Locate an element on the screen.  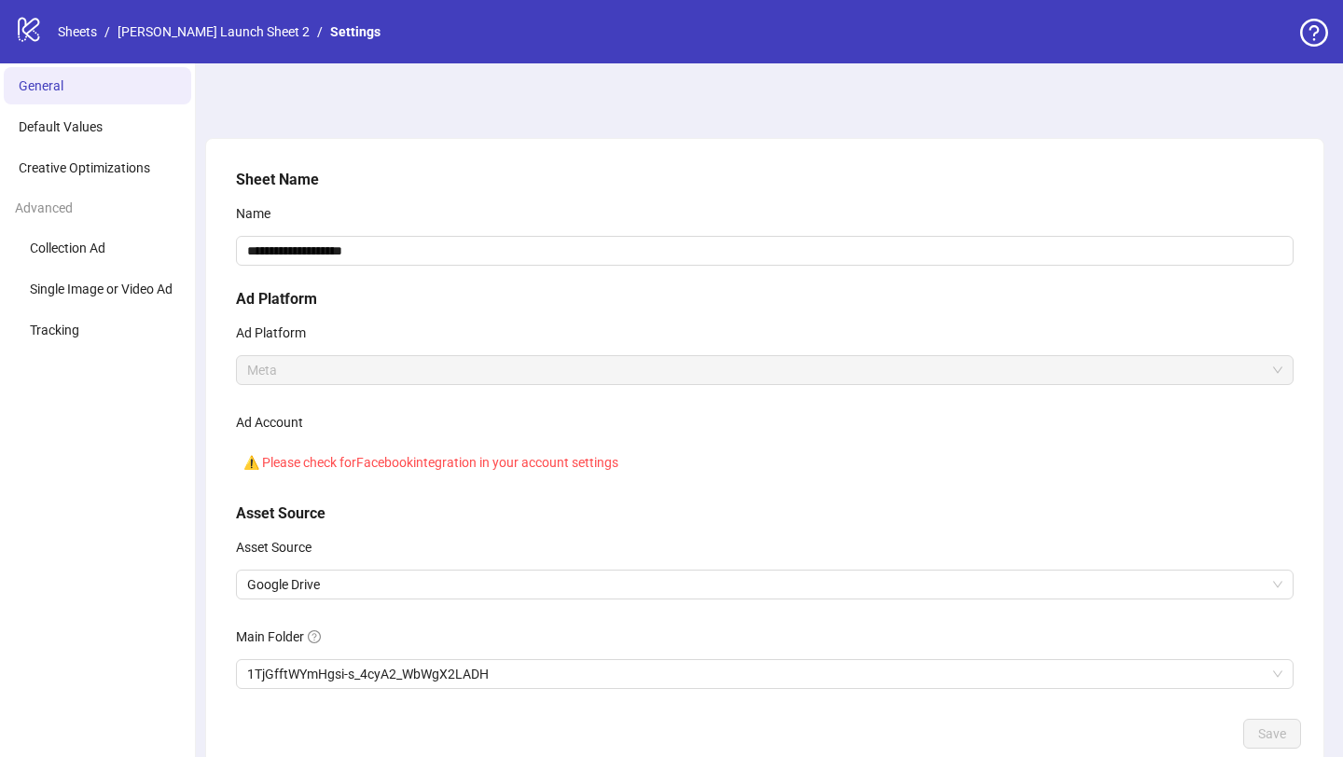
a: Sheets is located at coordinates (77, 32).